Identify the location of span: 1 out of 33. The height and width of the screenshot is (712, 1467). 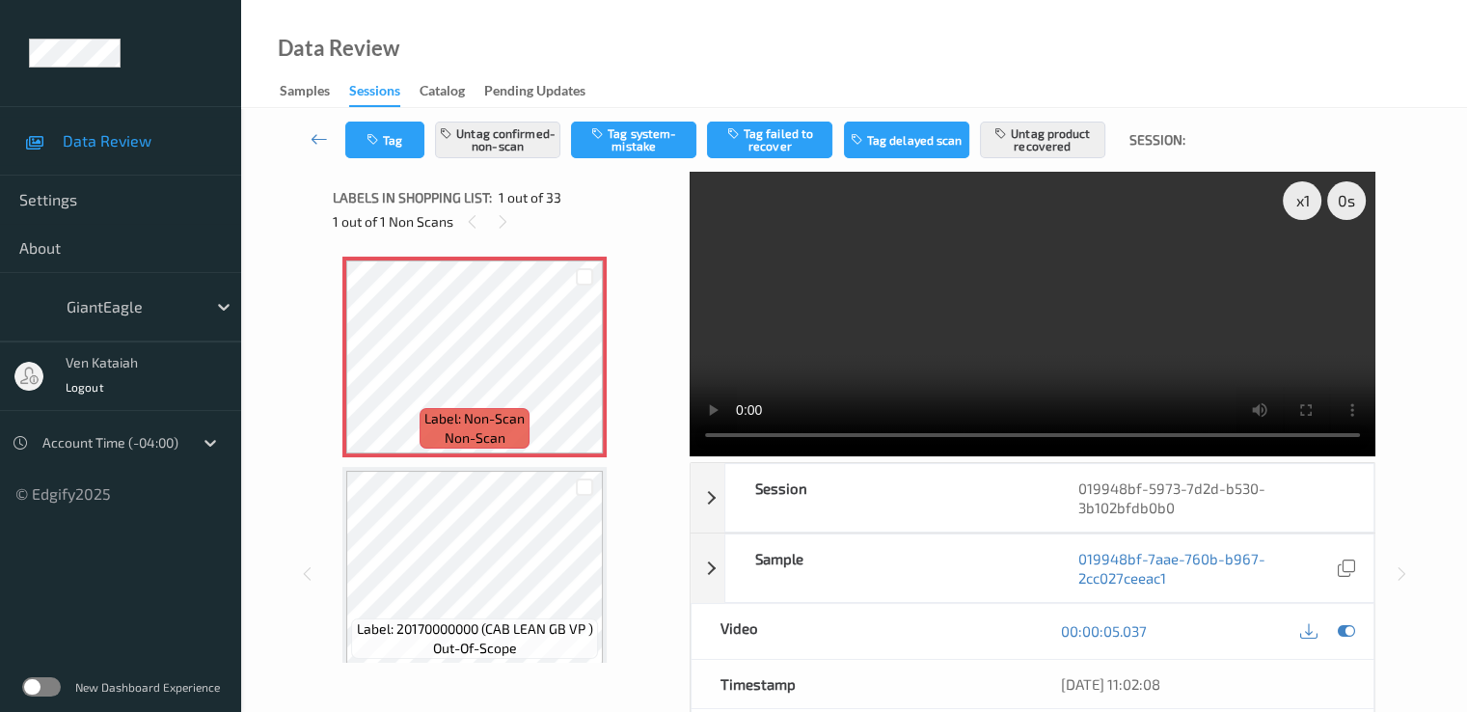
(529, 198).